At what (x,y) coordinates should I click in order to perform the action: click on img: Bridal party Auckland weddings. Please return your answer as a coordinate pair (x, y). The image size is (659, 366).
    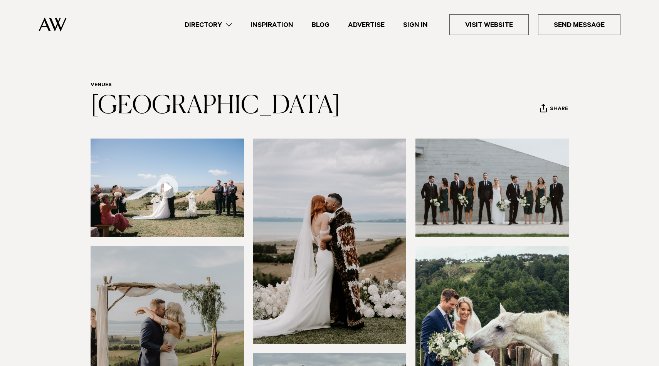
    Looking at the image, I should click on (492, 188).